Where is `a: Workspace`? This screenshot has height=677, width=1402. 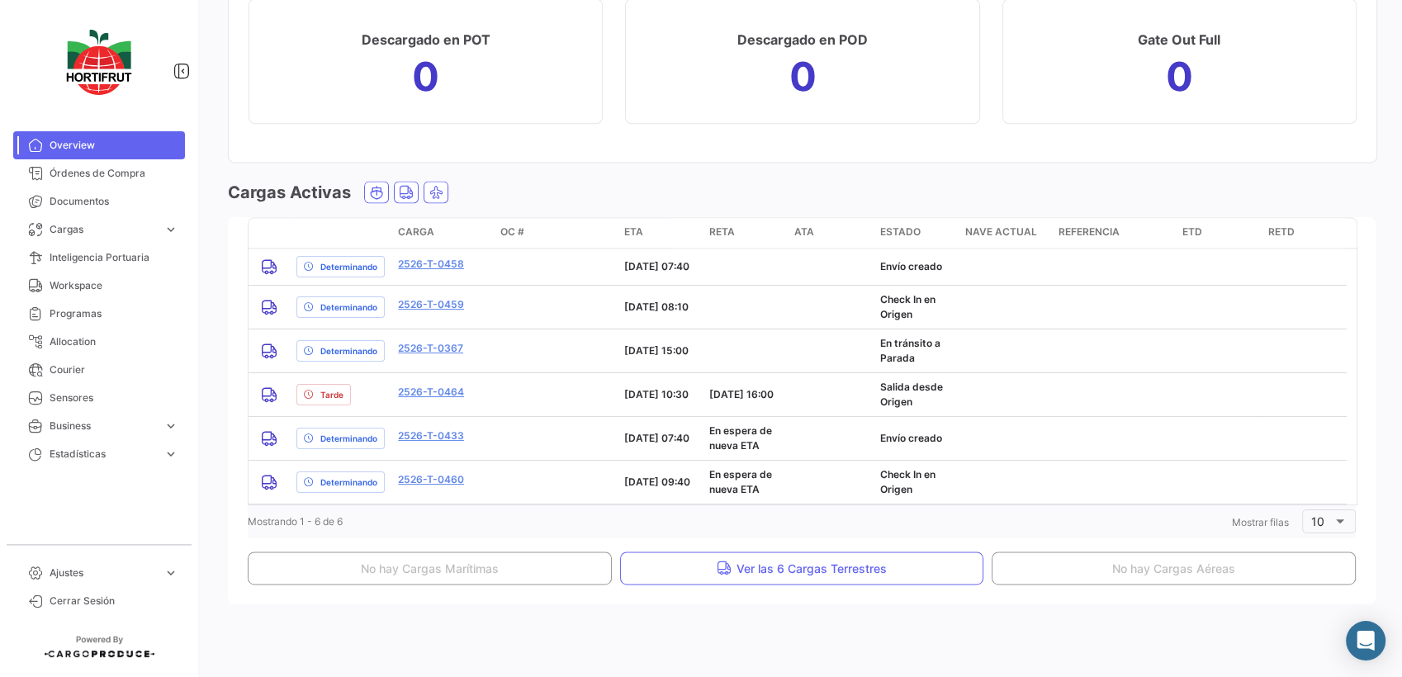 a: Workspace is located at coordinates (99, 286).